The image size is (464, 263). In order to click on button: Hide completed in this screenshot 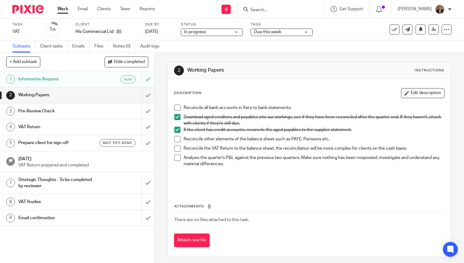, I will do `click(126, 62)`.